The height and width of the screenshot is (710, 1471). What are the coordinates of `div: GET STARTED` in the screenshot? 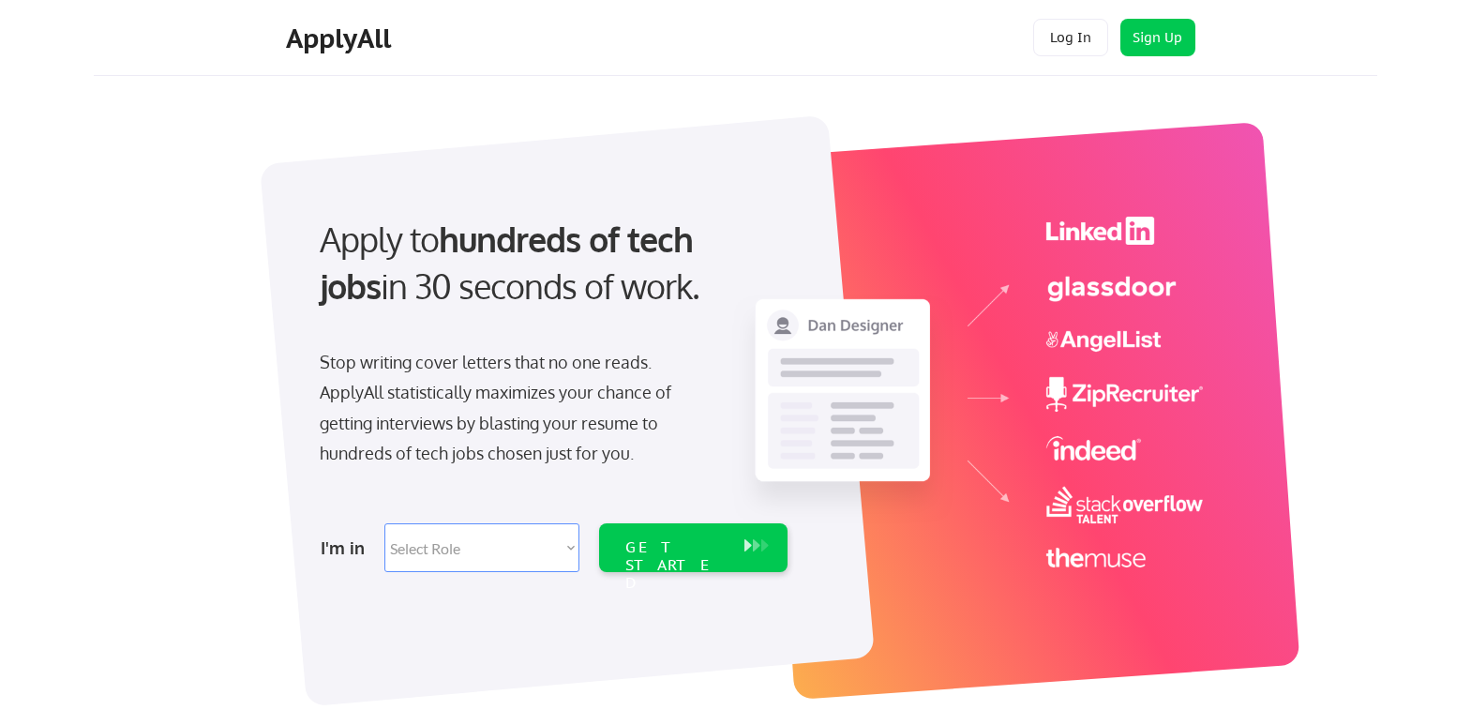 It's located at (675, 565).